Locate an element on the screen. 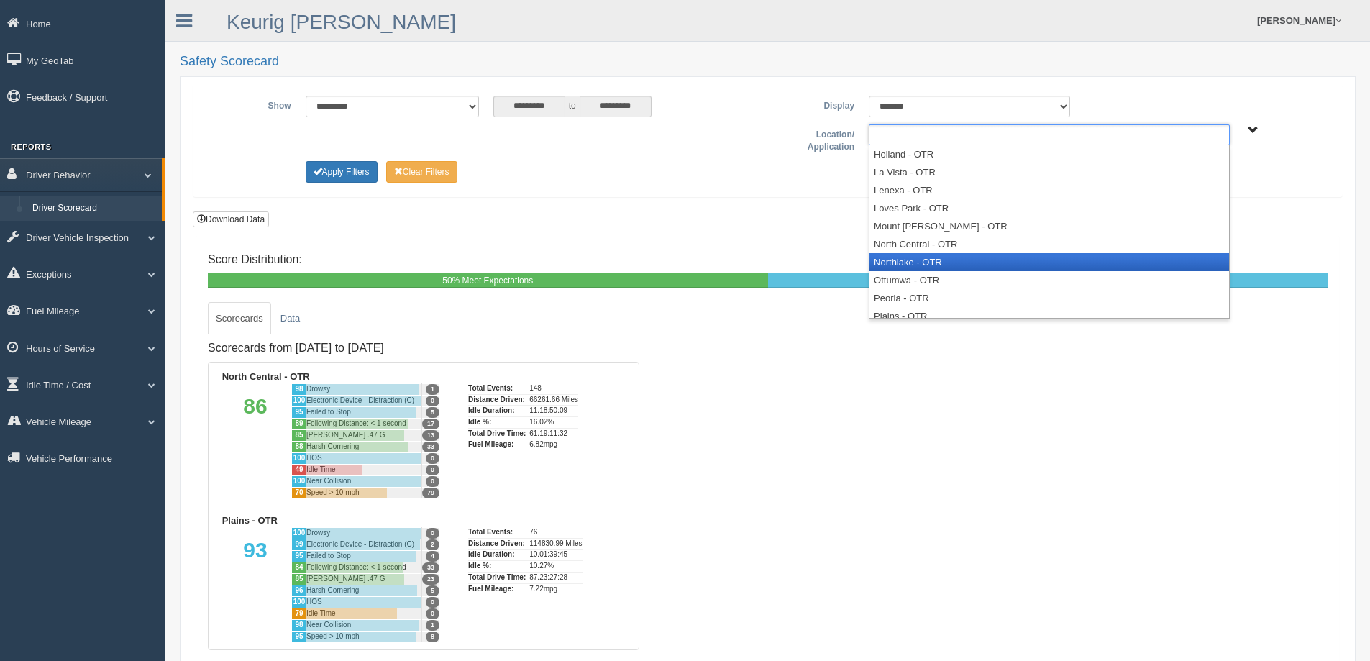 The image size is (1370, 661). div: 87.23:27:28 is located at coordinates (555, 577).